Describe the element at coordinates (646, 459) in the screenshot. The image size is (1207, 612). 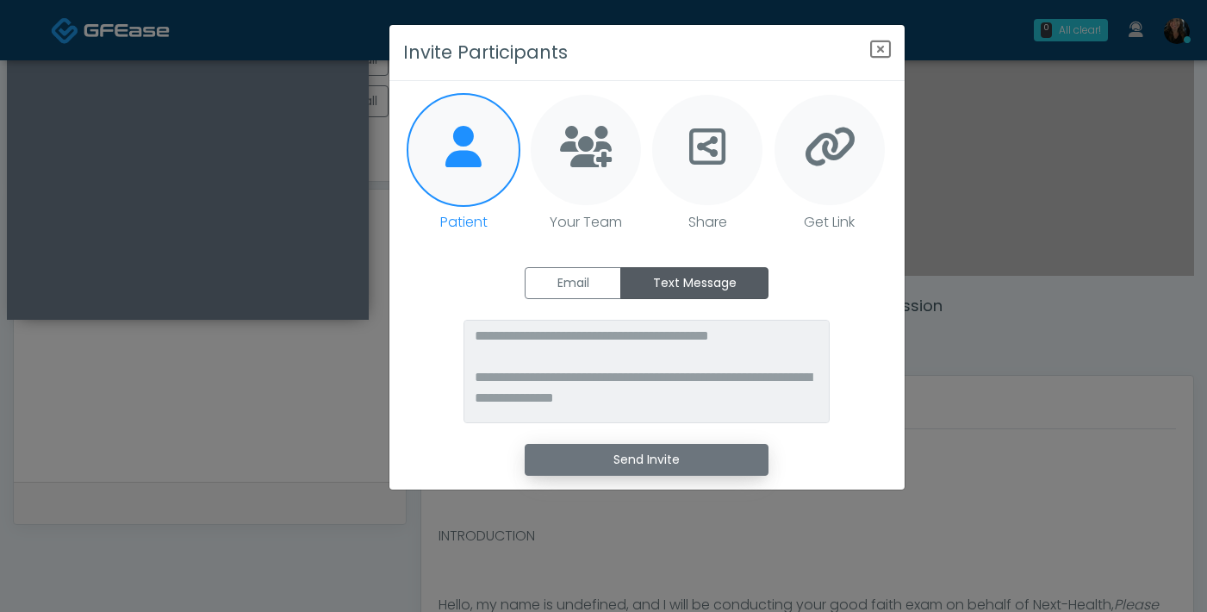
I see `button: Send Invite` at that location.